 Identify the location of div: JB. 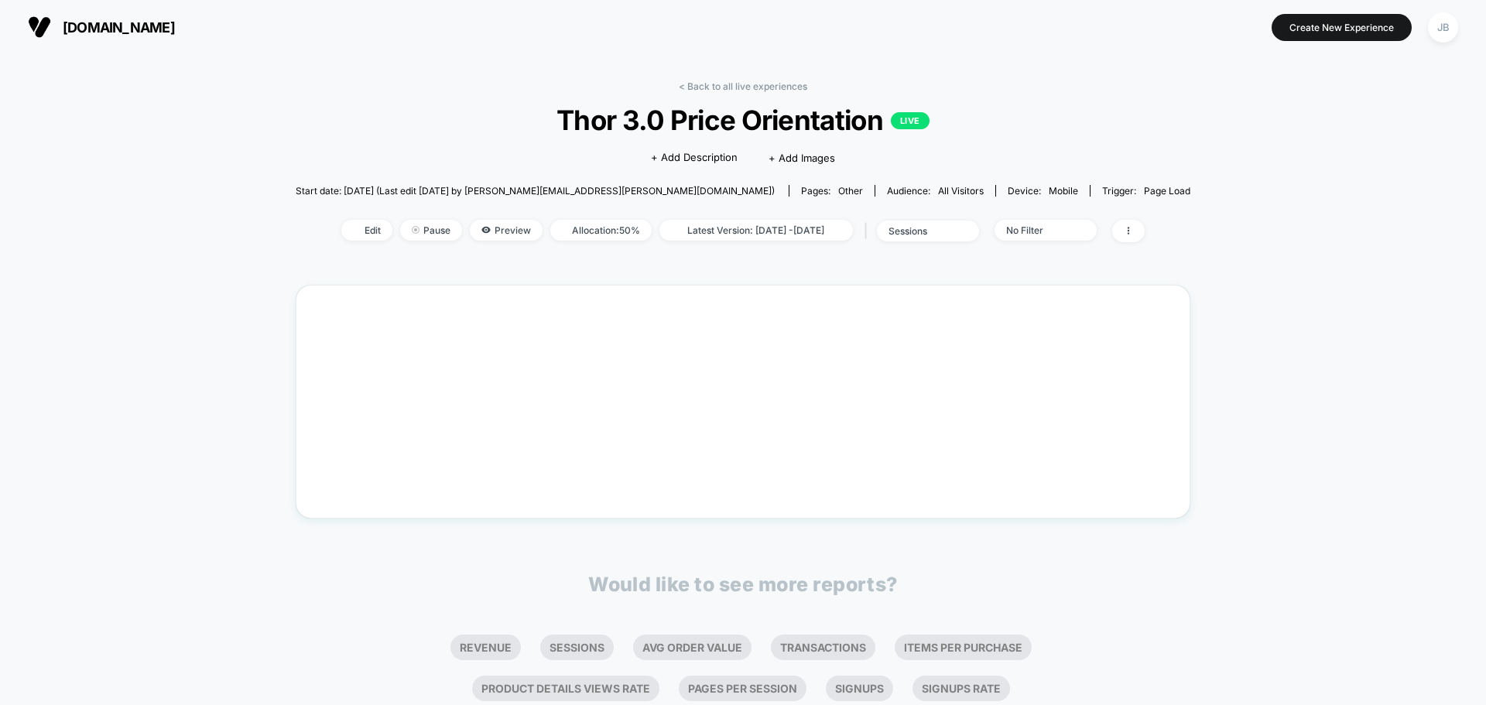
(1443, 27).